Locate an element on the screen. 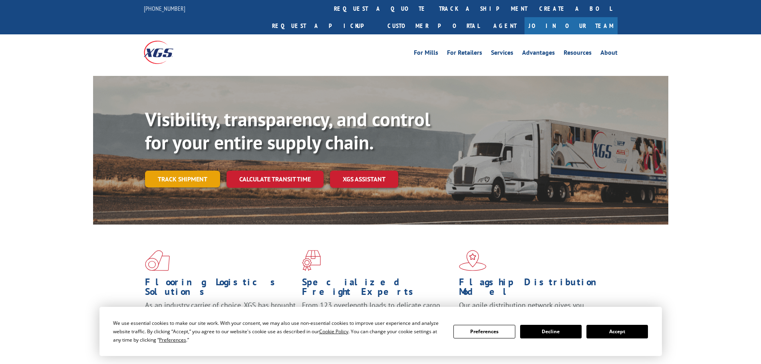 The width and height of the screenshot is (761, 364). a: Resources is located at coordinates (578, 54).